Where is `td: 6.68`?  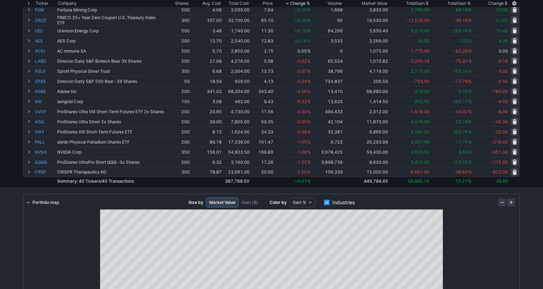
td: 6.68 is located at coordinates (206, 71).